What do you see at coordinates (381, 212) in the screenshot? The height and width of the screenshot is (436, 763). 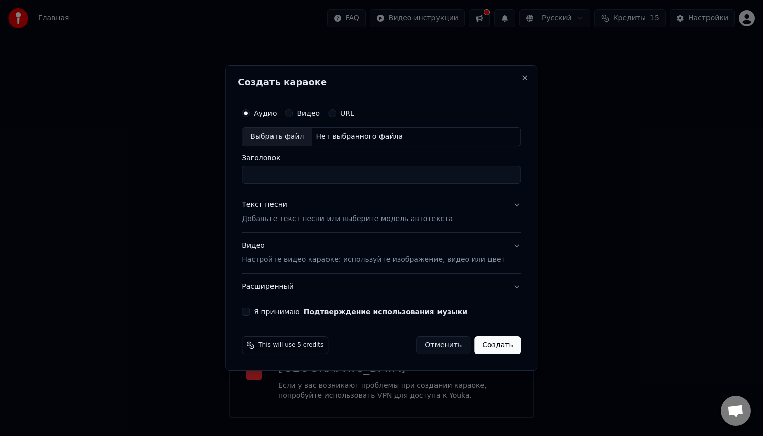 I see `button: Текст песниДобавьте текст песни или выберите модель автотекста` at bounding box center [381, 212].